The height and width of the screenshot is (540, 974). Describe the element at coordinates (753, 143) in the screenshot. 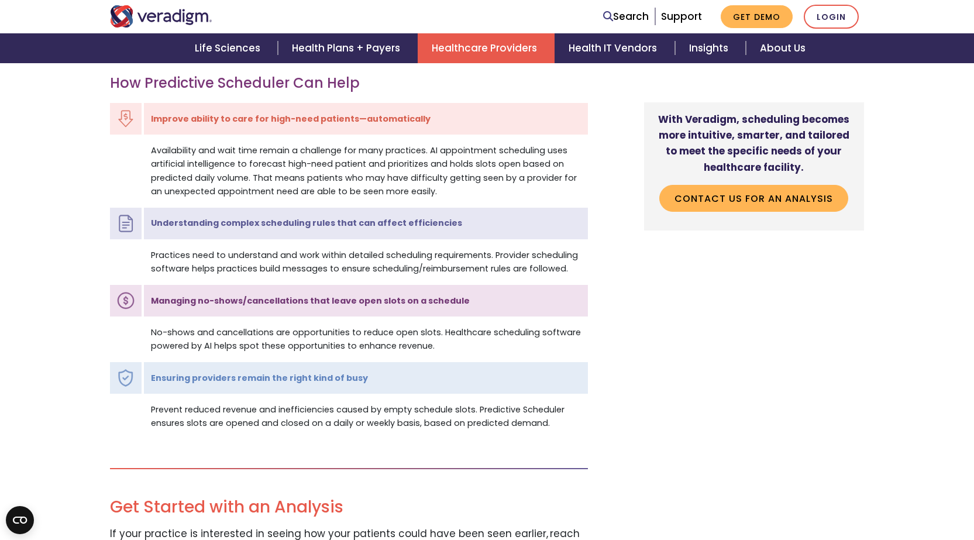

I see `strong: With Veradigm, scheduling becomes more intuitive, smarter, and tailored to meet the specific need...` at that location.